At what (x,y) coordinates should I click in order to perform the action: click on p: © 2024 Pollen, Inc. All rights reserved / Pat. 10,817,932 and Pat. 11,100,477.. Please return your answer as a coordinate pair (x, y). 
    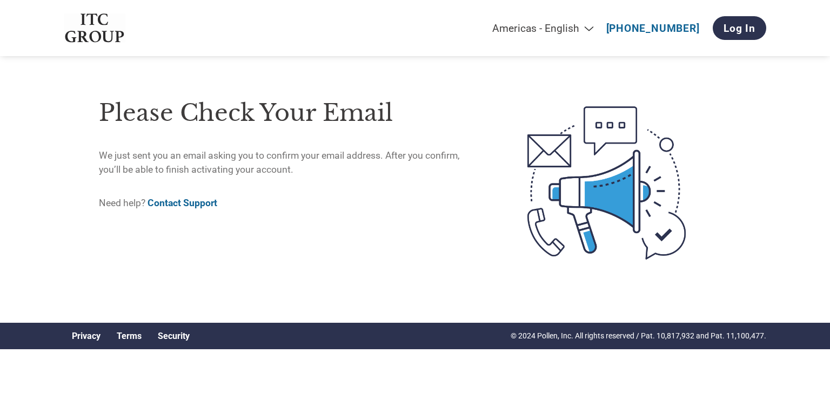
    Looking at the image, I should click on (638, 336).